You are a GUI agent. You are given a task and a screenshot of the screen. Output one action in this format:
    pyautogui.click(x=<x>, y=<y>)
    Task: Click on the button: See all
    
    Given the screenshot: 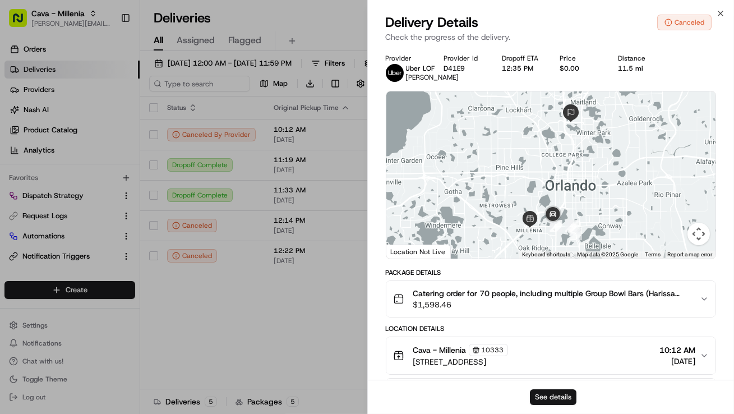 What is the action you would take?
    pyautogui.click(x=189, y=150)
    